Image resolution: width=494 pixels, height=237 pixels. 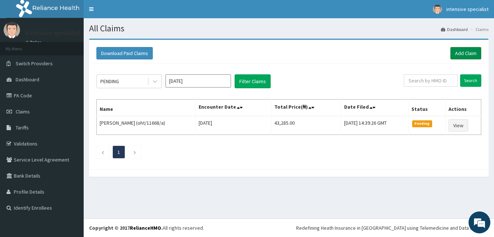 I want to click on a: Dashboard, so click(x=454, y=29).